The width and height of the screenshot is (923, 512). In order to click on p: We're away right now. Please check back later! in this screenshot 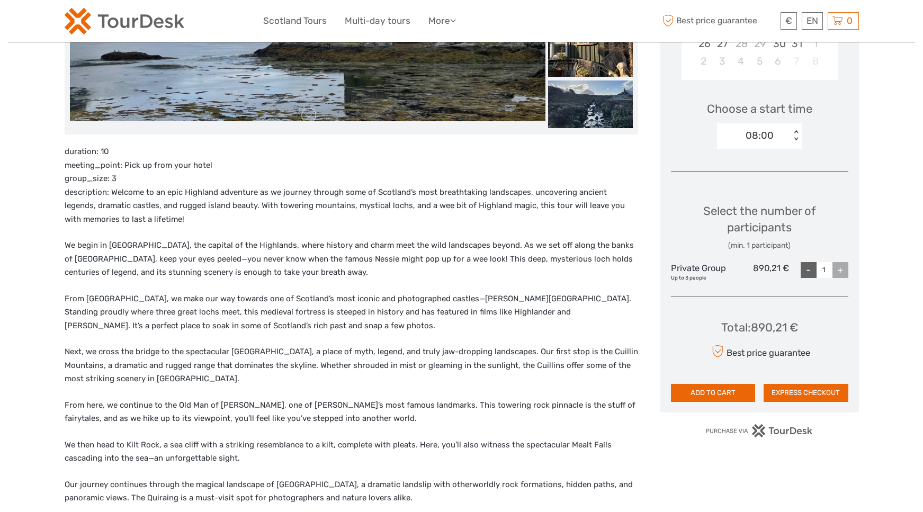, I will do `click(67, 23)`.